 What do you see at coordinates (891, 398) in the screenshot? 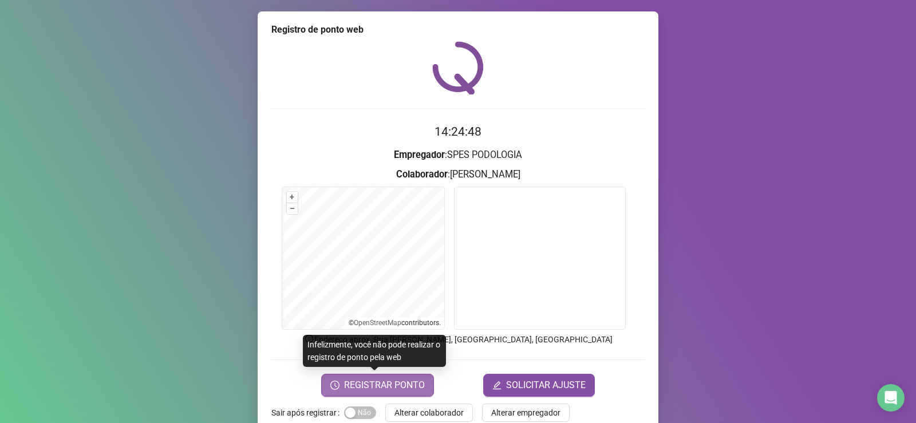
I see `div: Open Intercom Messenger` at bounding box center [891, 398].